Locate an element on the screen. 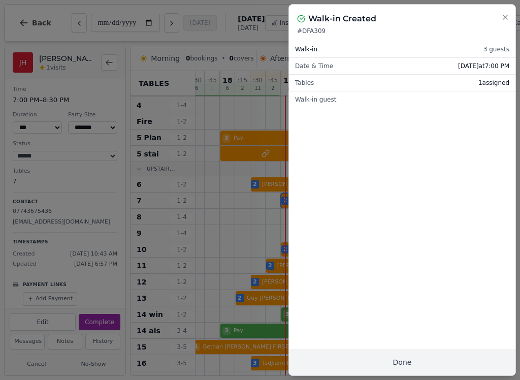 Image resolution: width=520 pixels, height=380 pixels. button: Done is located at coordinates (402, 362).